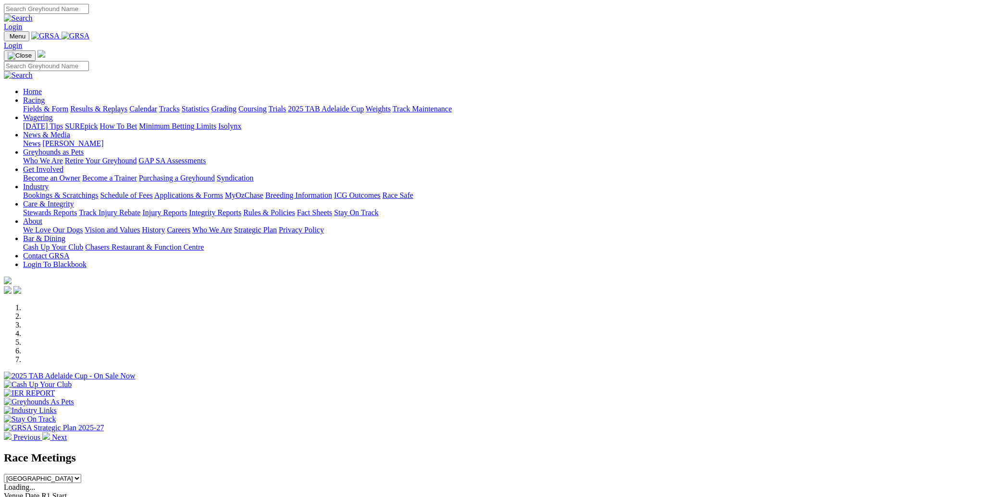 Image resolution: width=994 pixels, height=497 pixels. What do you see at coordinates (61, 195) in the screenshot?
I see `a: Bookings & Scratchings` at bounding box center [61, 195].